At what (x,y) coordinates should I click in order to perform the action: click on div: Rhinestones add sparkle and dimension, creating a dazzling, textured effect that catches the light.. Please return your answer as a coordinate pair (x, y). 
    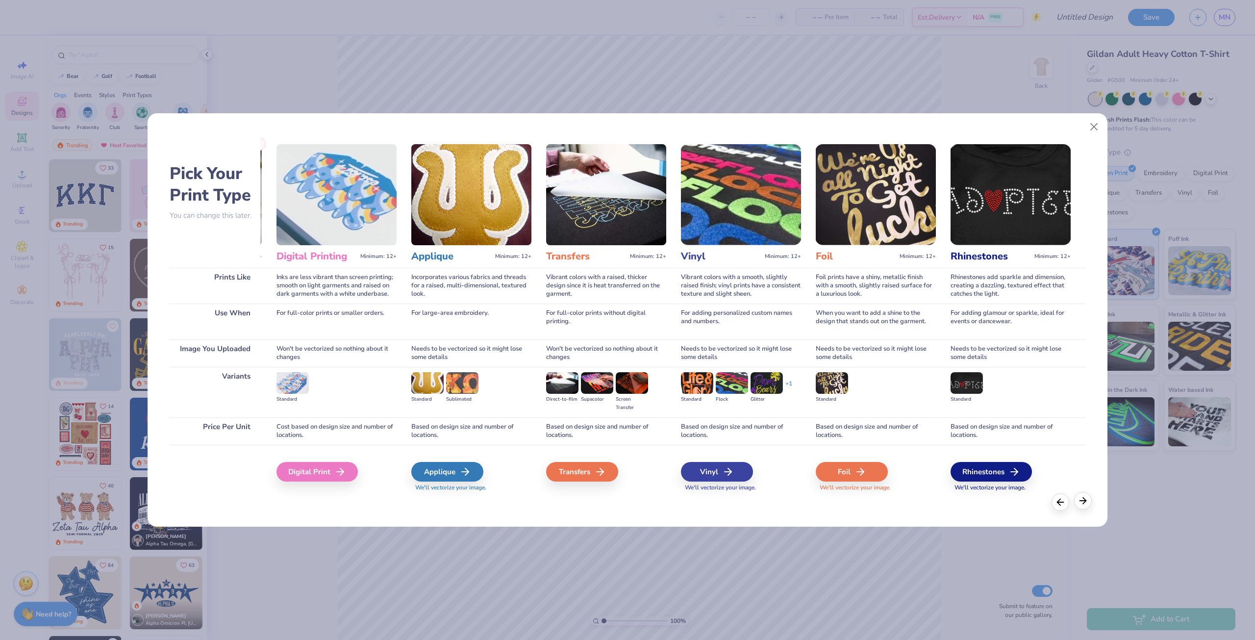
    Looking at the image, I should click on (1010, 285).